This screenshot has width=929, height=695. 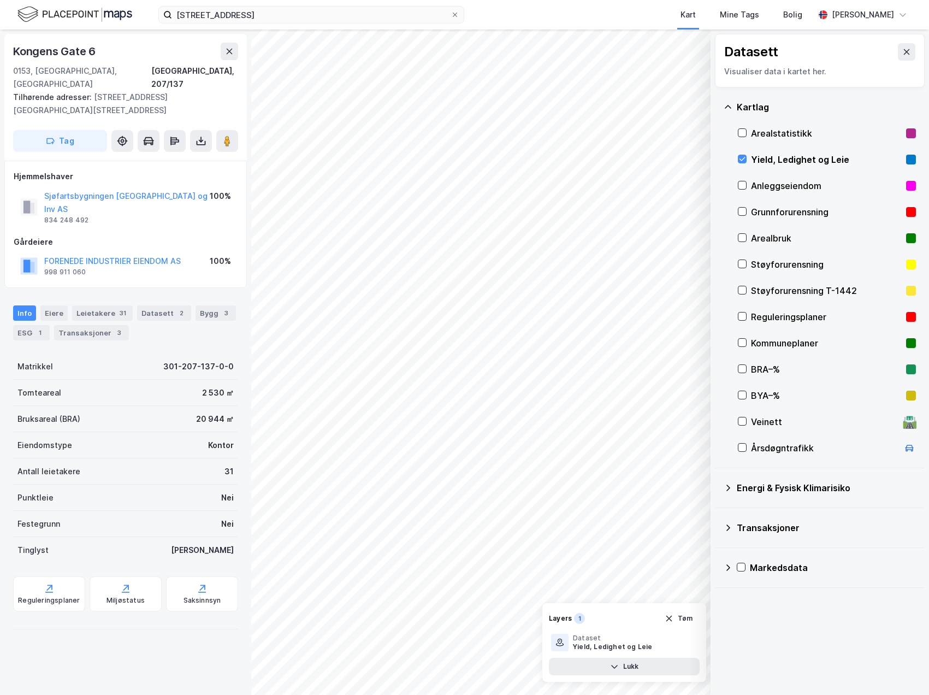 I want to click on div: 20 944 ㎡, so click(x=215, y=419).